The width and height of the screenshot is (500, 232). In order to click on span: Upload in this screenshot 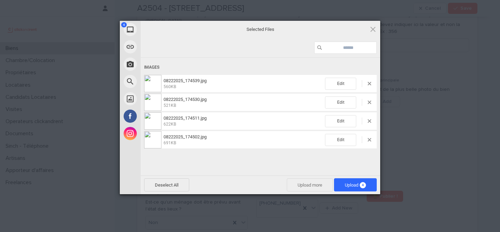, I will do `click(355, 185)`.